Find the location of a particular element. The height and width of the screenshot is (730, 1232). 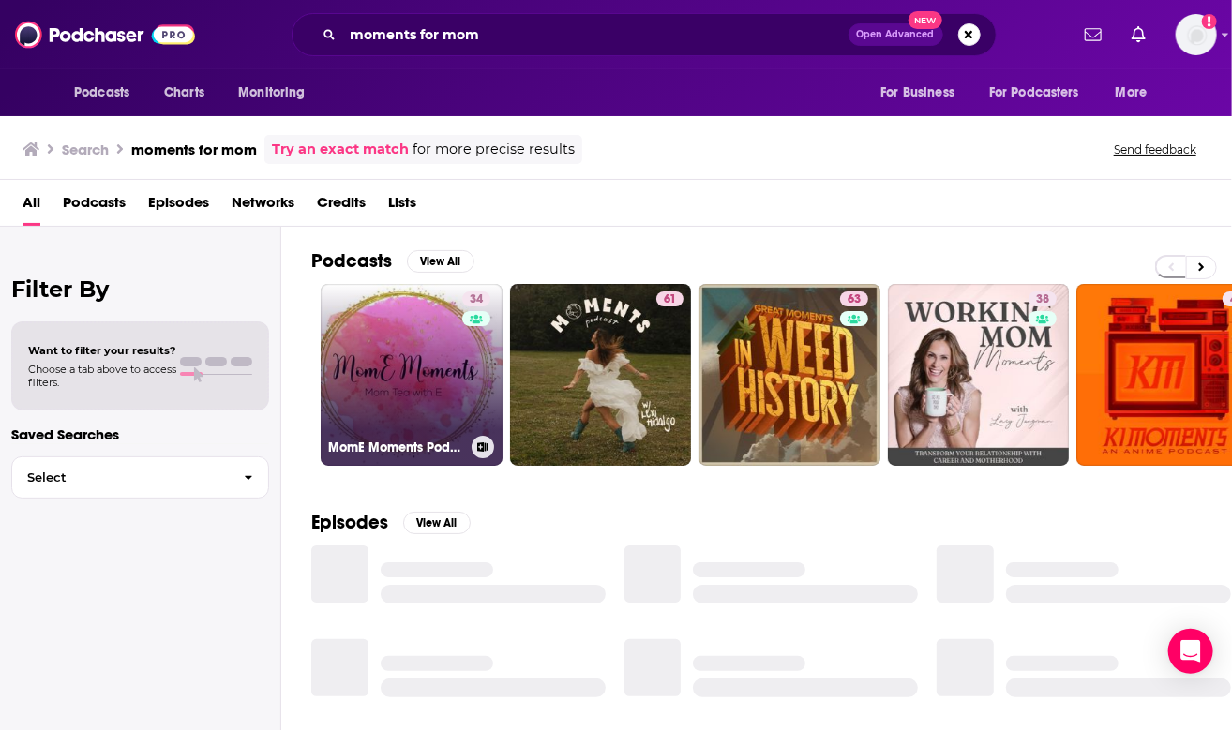

span: for more precise results is located at coordinates (493, 149).